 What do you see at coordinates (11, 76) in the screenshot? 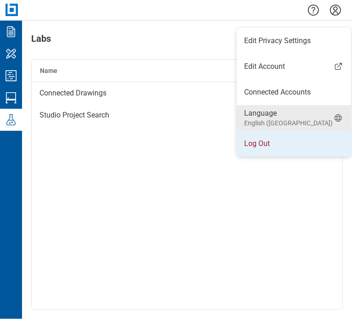
I see `svg: Studio Projects` at bounding box center [11, 76].